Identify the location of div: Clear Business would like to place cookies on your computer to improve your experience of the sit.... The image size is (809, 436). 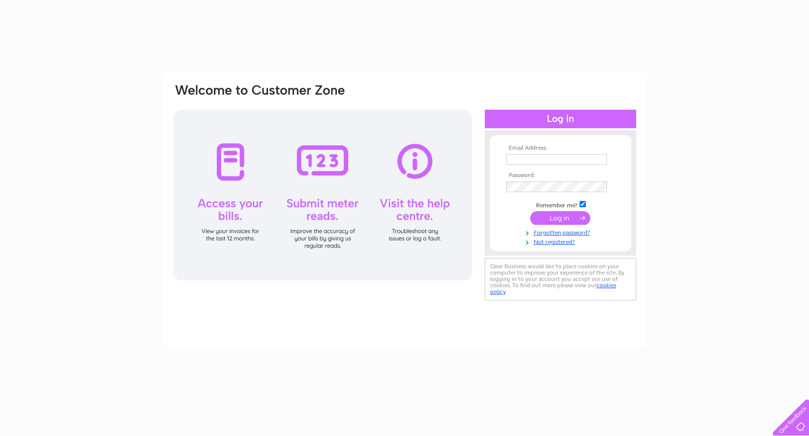
(561, 279).